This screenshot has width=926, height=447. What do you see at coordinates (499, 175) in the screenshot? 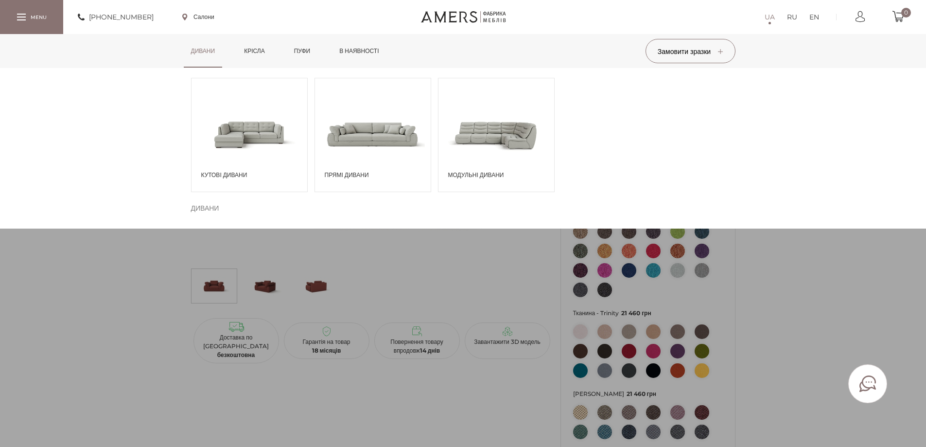
I see `span: Модульні дивани` at bounding box center [499, 175].